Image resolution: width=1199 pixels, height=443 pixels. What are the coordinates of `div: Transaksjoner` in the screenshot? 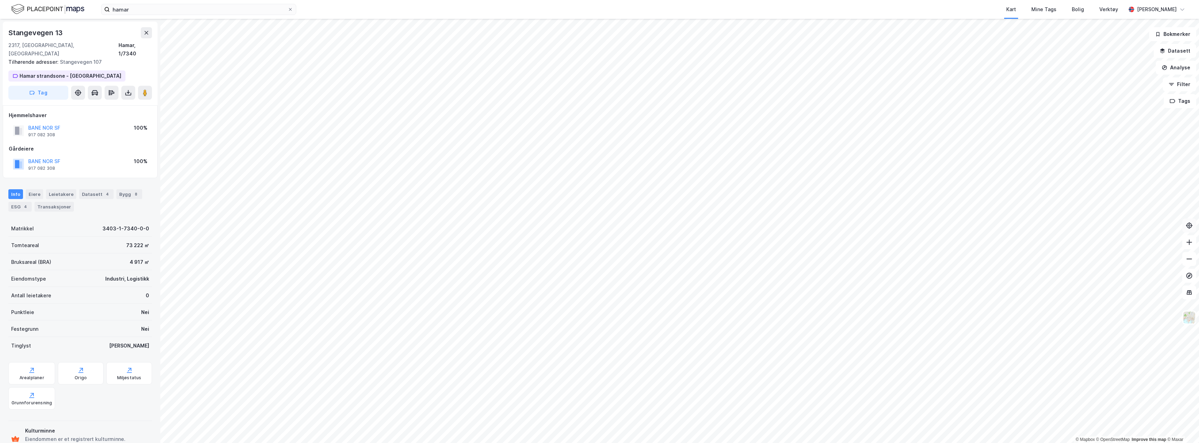 It's located at (54, 207).